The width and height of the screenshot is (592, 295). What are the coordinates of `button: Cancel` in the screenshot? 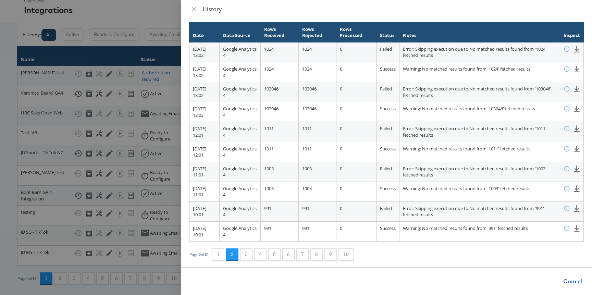 It's located at (573, 281).